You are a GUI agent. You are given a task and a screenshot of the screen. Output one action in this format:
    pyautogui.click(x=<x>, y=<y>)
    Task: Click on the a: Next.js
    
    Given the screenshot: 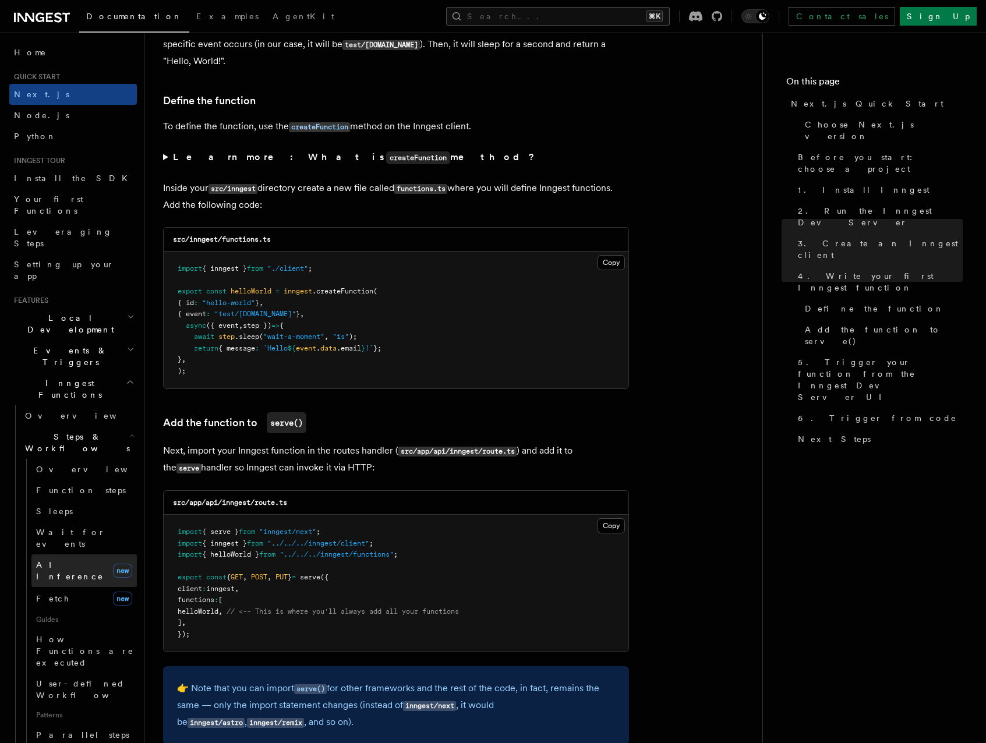 What is the action you would take?
    pyautogui.click(x=73, y=94)
    